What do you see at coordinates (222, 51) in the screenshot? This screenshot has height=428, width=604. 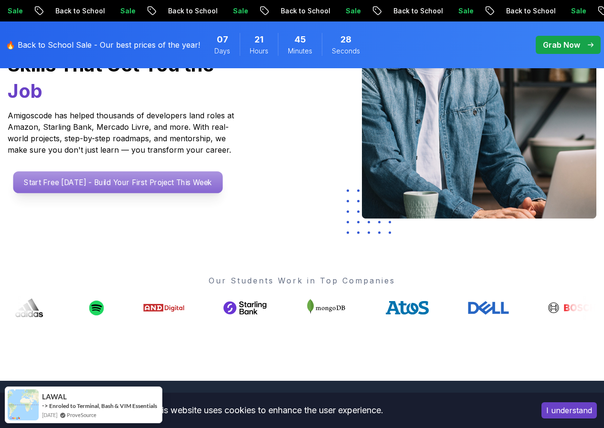 I see `span: Days` at bounding box center [222, 51].